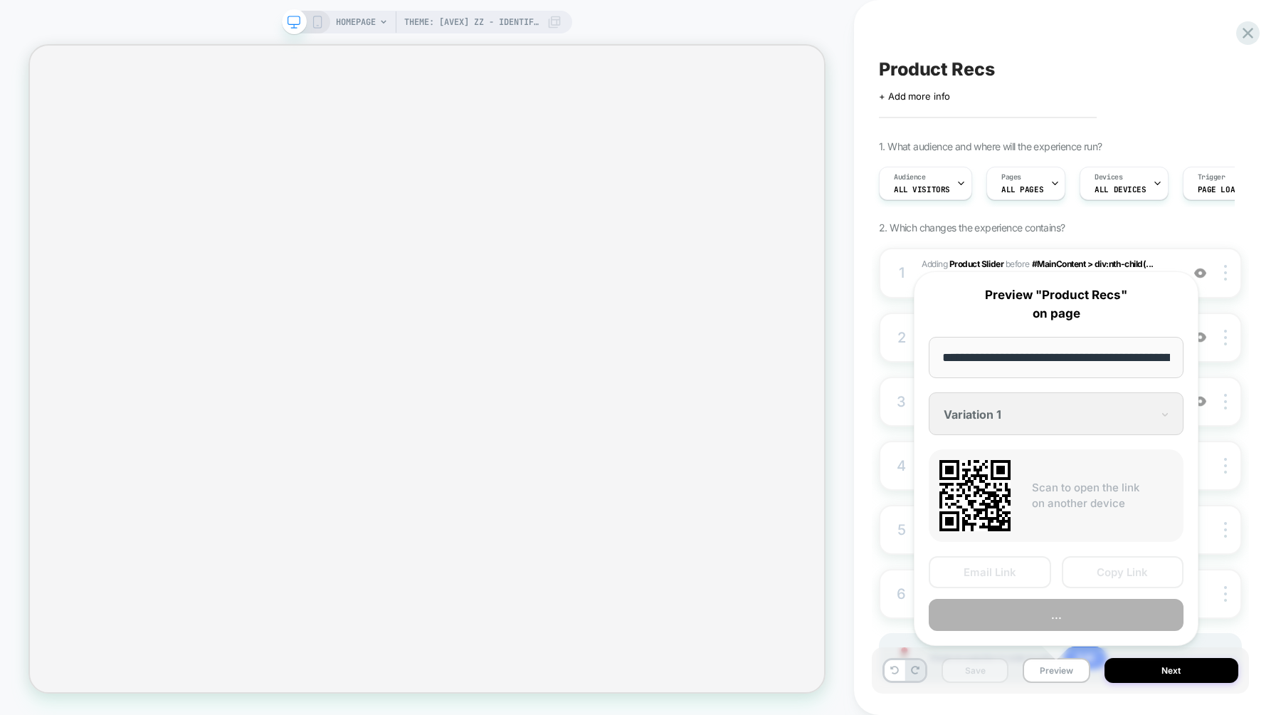  What do you see at coordinates (1056, 304) in the screenshot?
I see `p: Preview "Product Recs" on page` at bounding box center [1056, 304].